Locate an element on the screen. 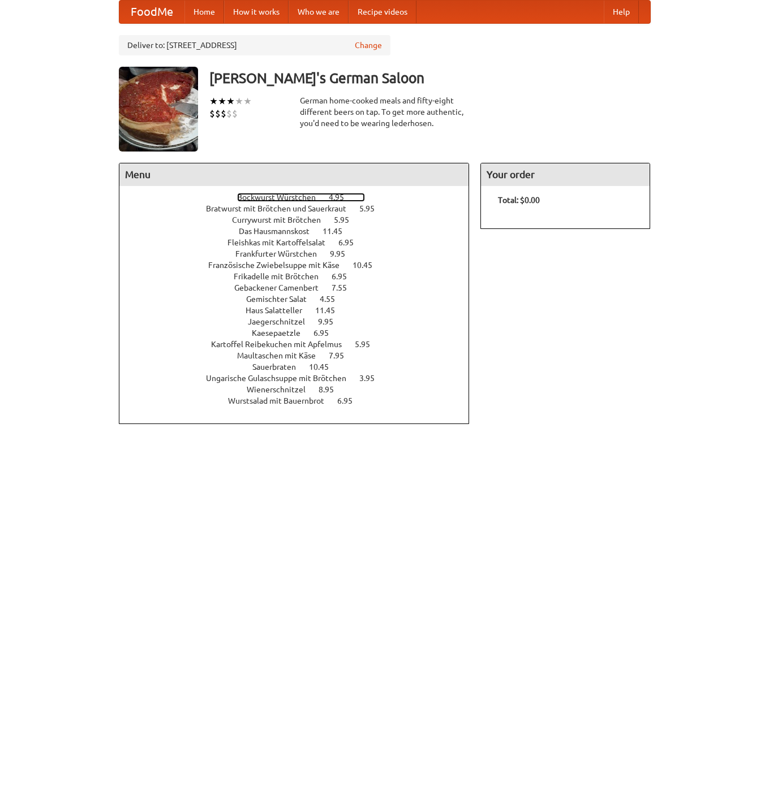 This screenshot has height=800, width=769. span: Wurstsalad mit Bauernbrot is located at coordinates (282, 401).